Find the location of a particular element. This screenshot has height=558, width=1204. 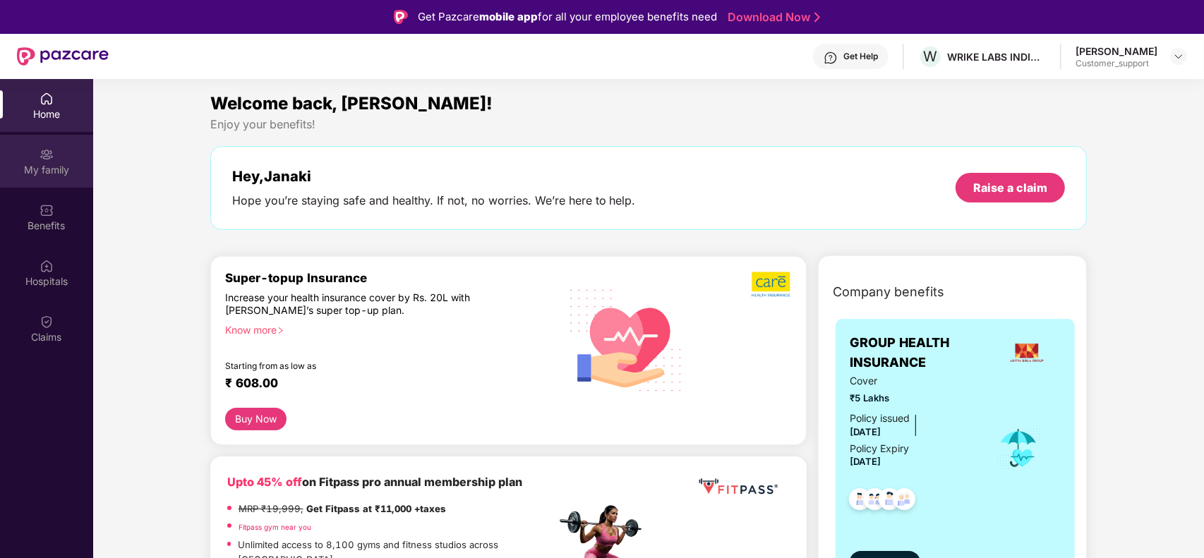

span: W is located at coordinates (931, 56).